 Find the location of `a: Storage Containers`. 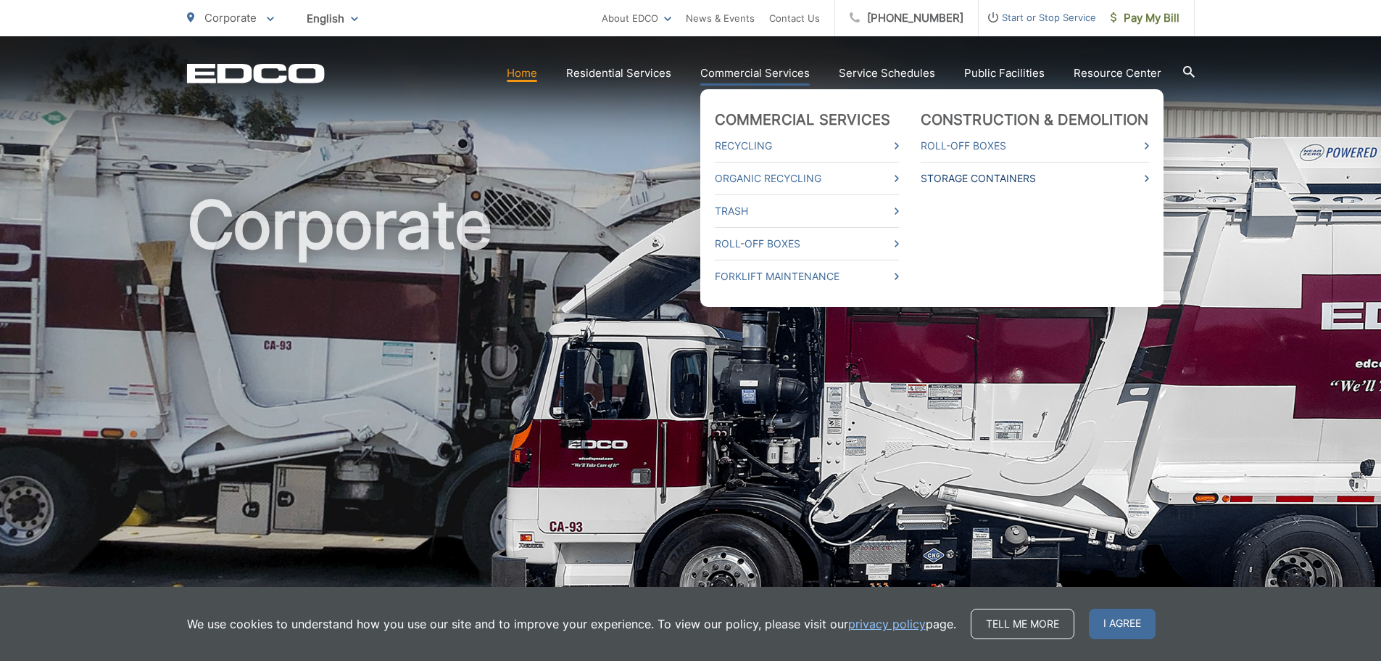

a: Storage Containers is located at coordinates (1035, 178).